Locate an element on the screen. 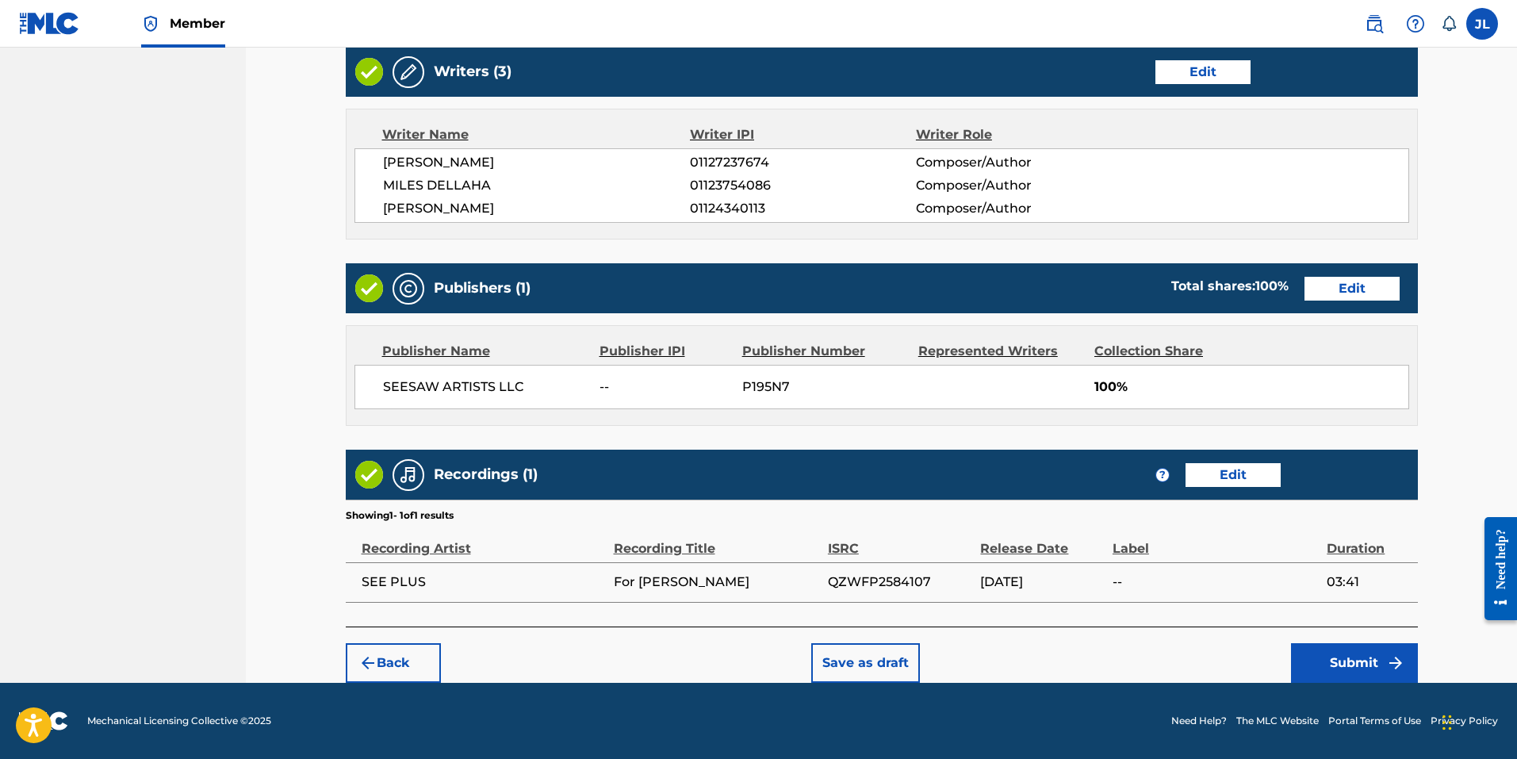 This screenshot has width=1517, height=759. div: Writer IPI is located at coordinates (802, 135).